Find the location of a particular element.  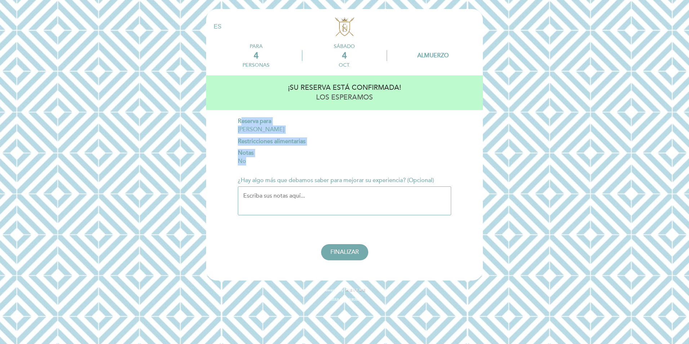

a: Política de privacidad is located at coordinates (345, 299).